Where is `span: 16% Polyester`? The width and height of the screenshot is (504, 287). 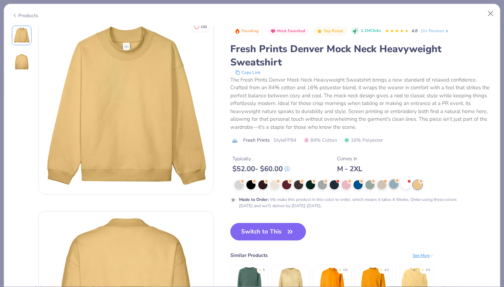
span: 16% Polyester is located at coordinates (364, 140).